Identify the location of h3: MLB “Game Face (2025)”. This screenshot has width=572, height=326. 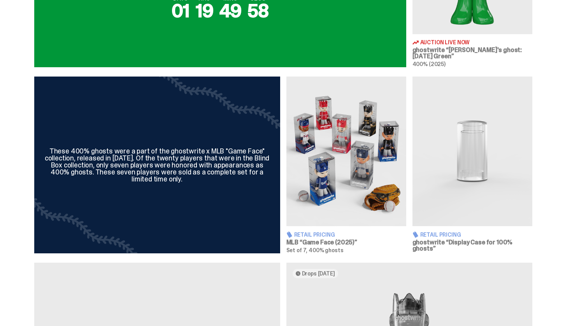
(346, 243).